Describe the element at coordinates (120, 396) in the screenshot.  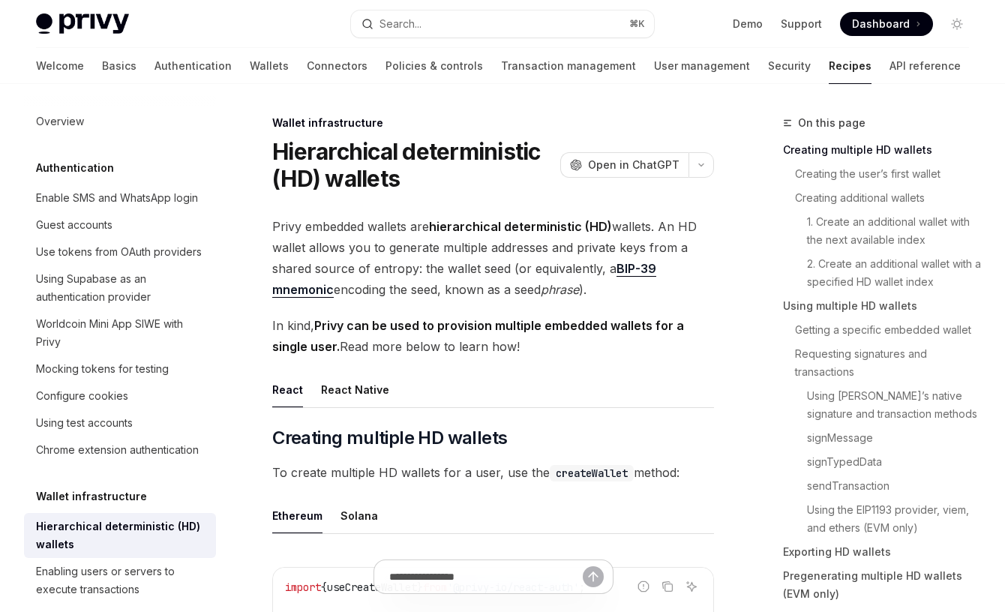
I see `a: Configure cookies` at that location.